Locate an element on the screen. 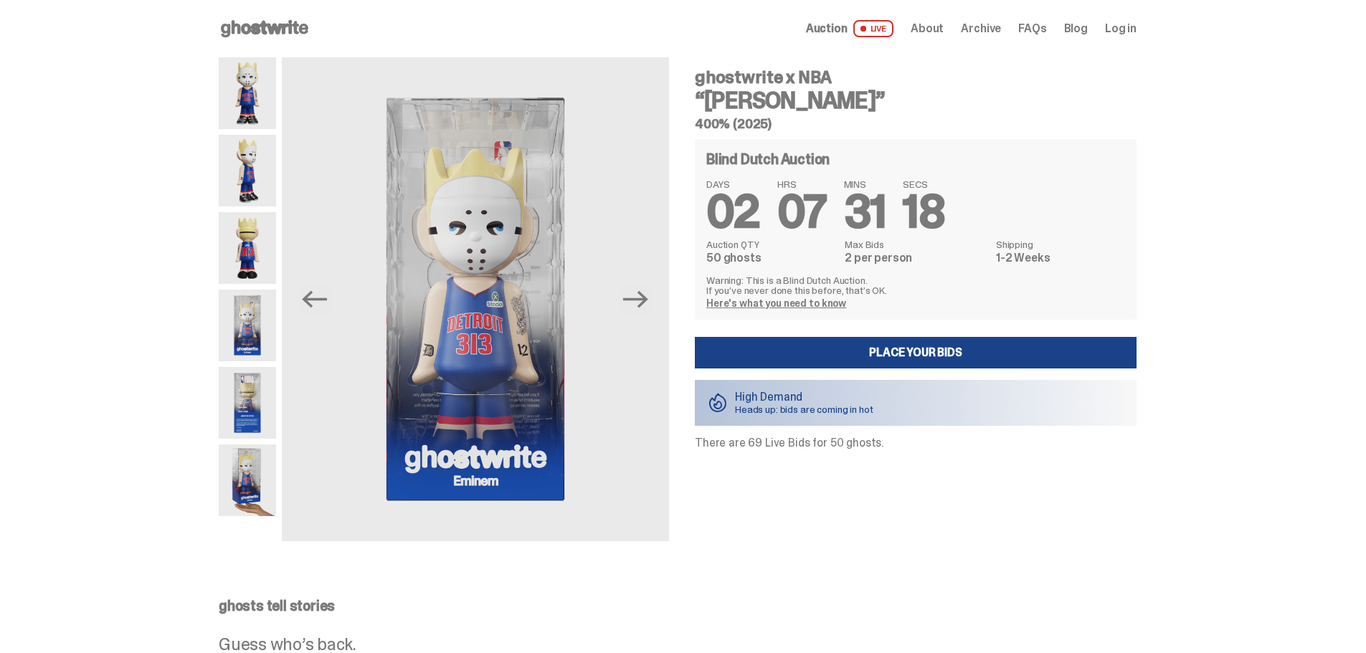  span: 02 is located at coordinates (733, 212).